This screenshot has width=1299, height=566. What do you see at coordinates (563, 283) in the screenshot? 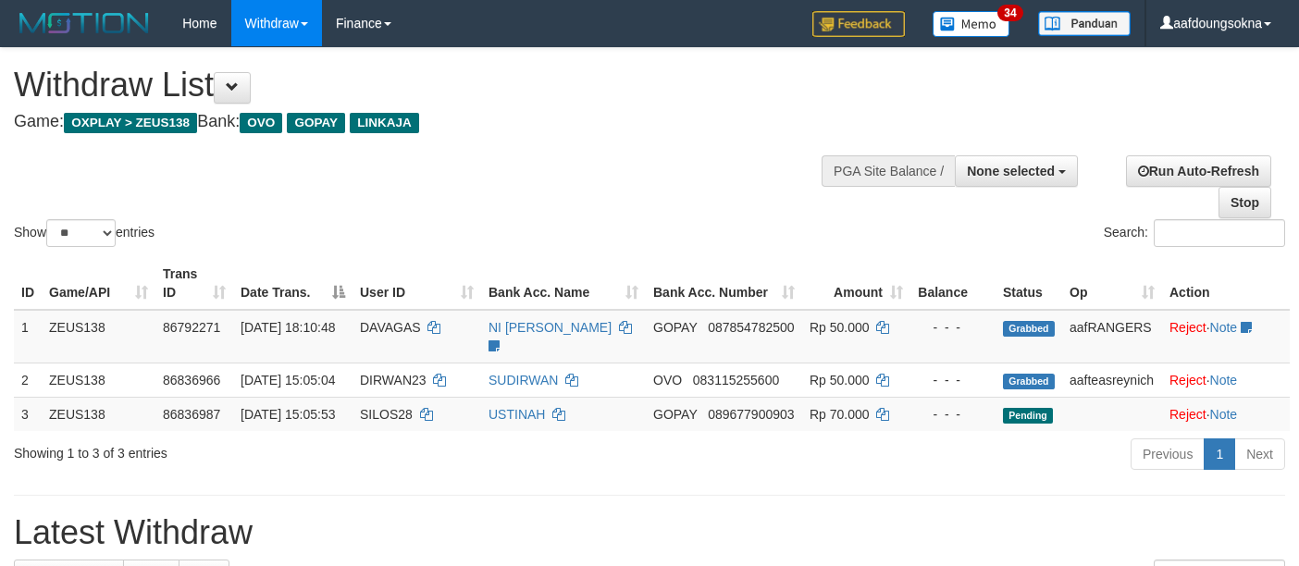
I see `th: Bank Acc. Name: activate to sort column ascending` at bounding box center [563, 283].